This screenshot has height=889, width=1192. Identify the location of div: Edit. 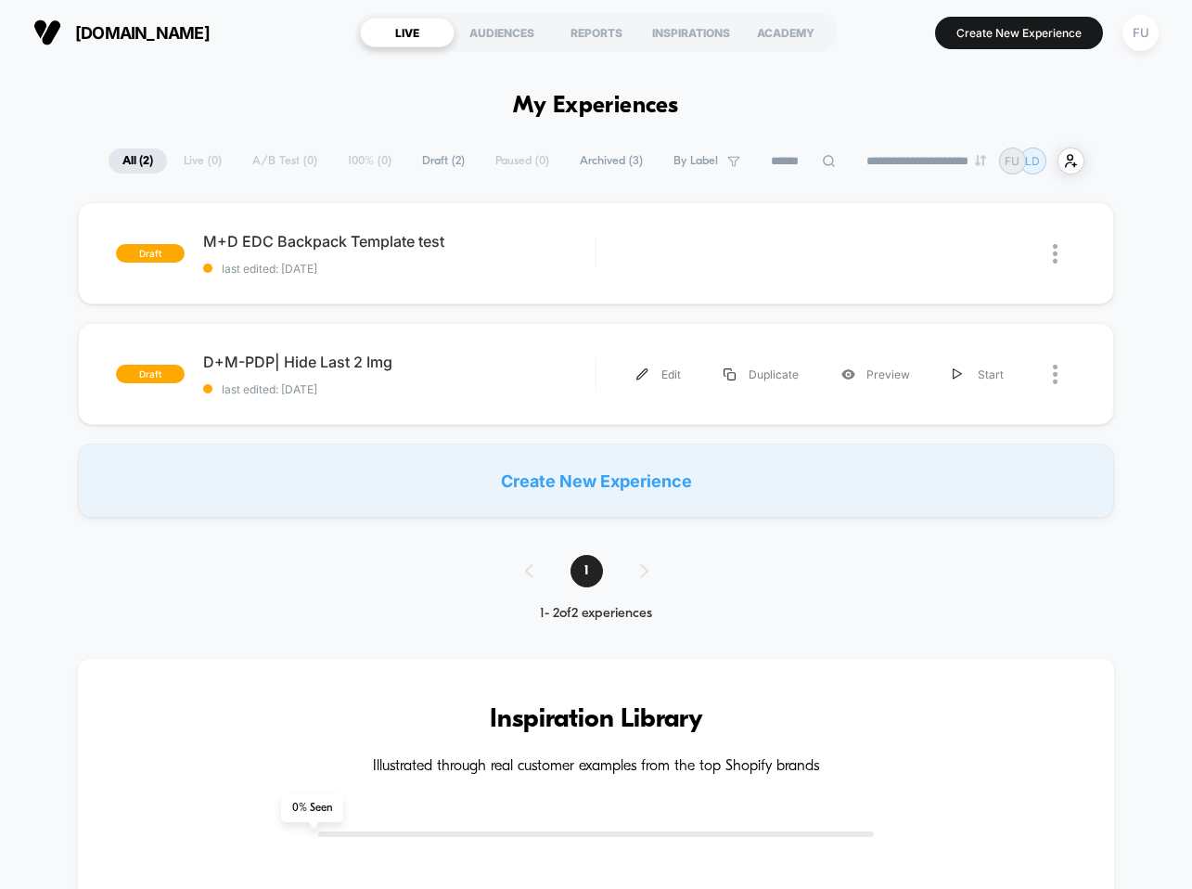
(659, 374).